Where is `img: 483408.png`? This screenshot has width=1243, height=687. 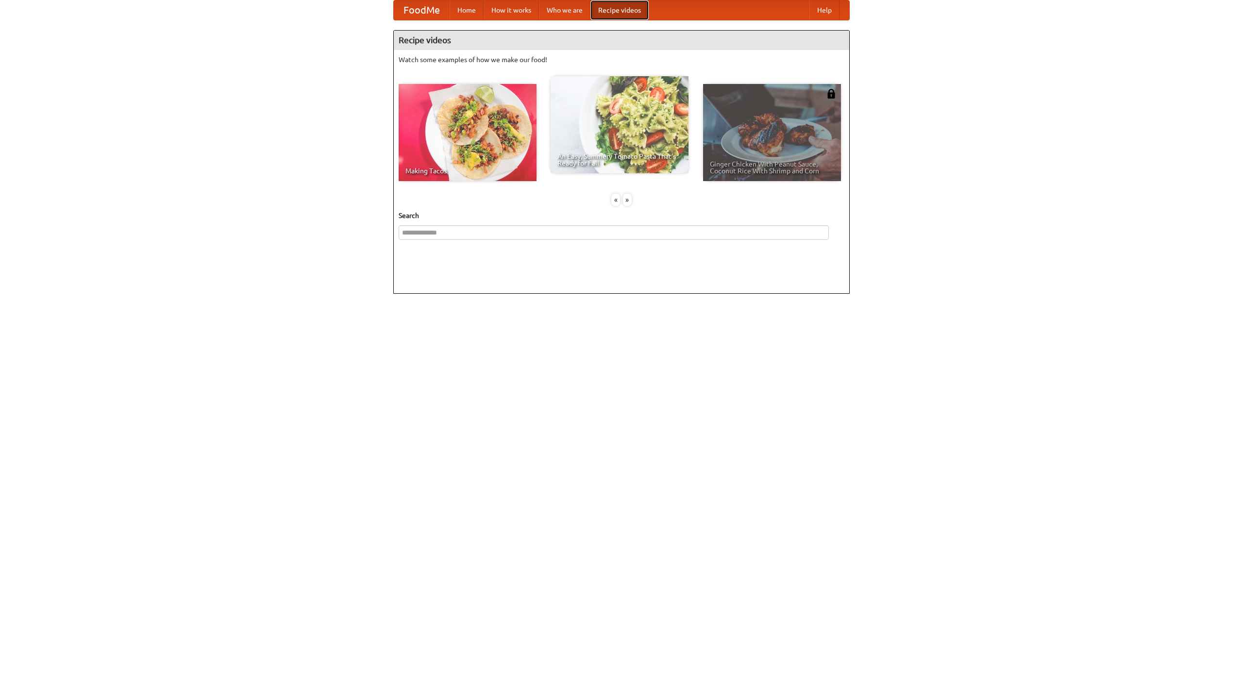 img: 483408.png is located at coordinates (831, 94).